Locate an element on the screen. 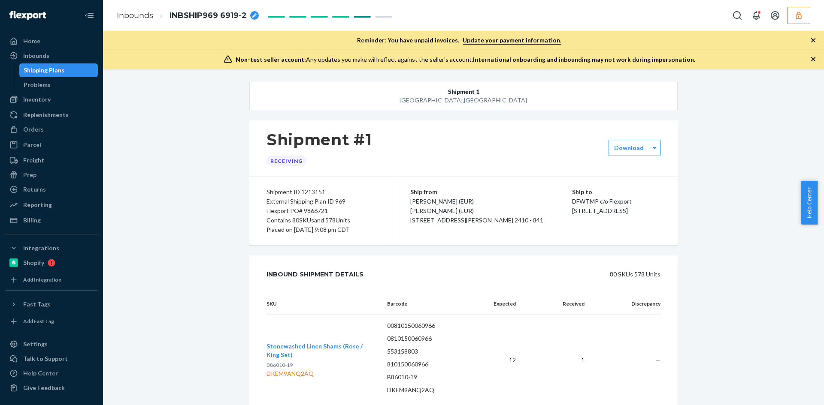 This screenshot has height=405, width=824. button: Open Search Box is located at coordinates (737, 15).